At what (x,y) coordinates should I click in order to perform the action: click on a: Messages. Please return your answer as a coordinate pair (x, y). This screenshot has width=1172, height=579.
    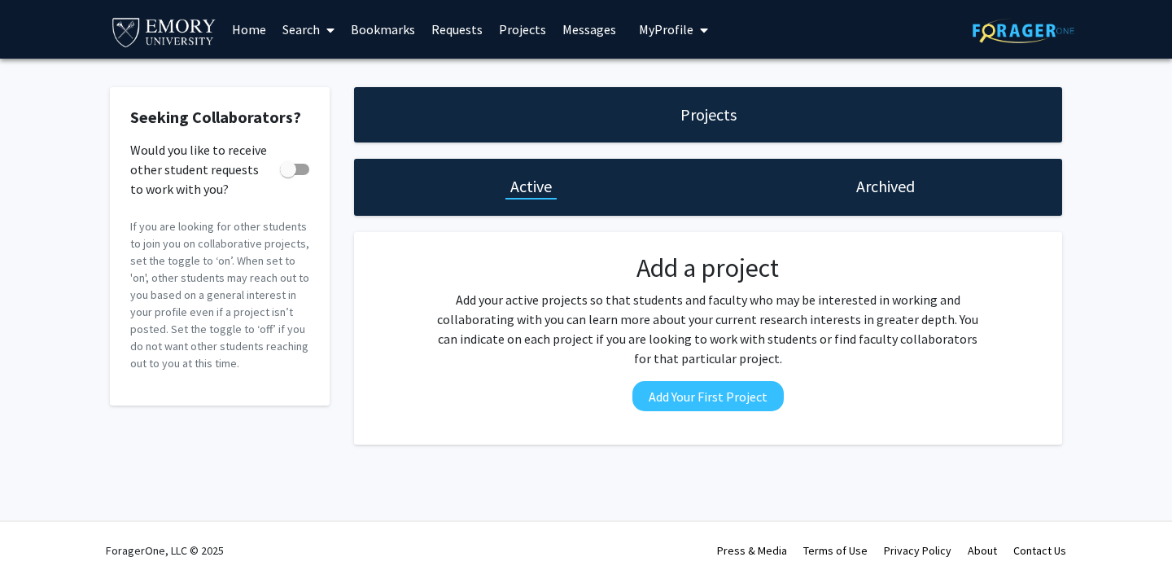
    Looking at the image, I should click on (589, 29).